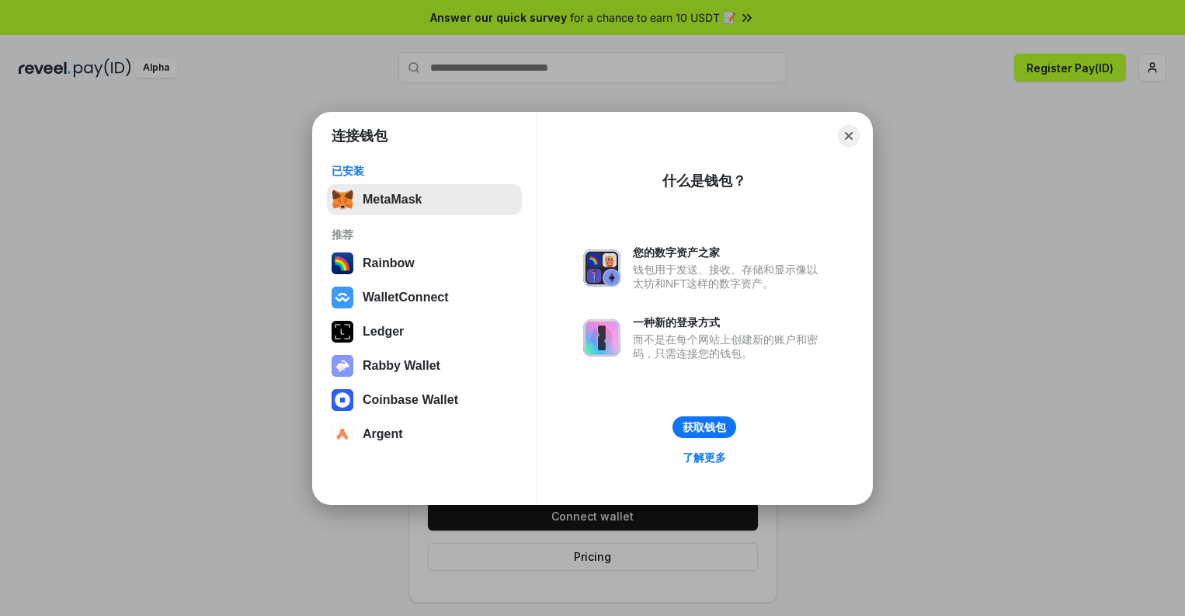  Describe the element at coordinates (424, 332) in the screenshot. I see `button: Ledger` at that location.